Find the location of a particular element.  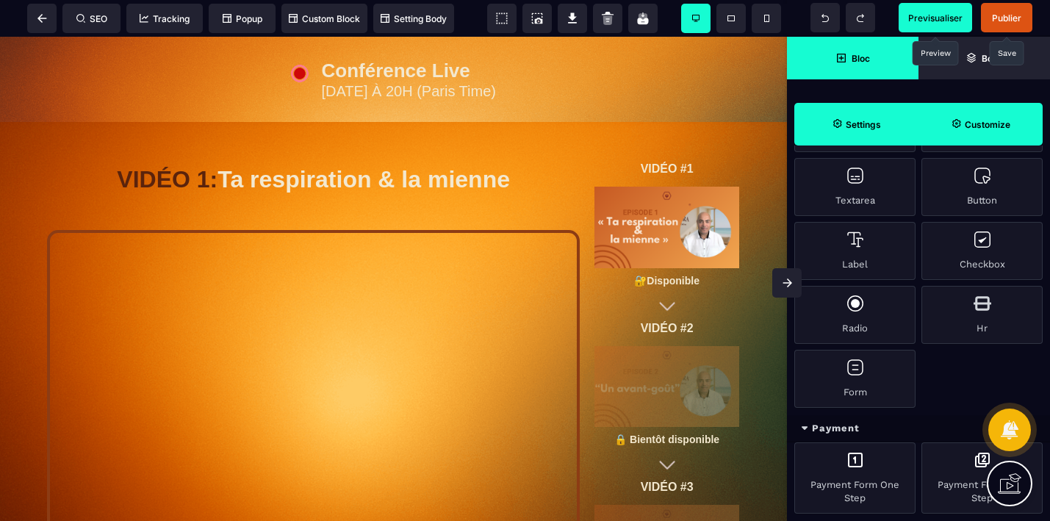

span: Custom Block is located at coordinates (324, 18).